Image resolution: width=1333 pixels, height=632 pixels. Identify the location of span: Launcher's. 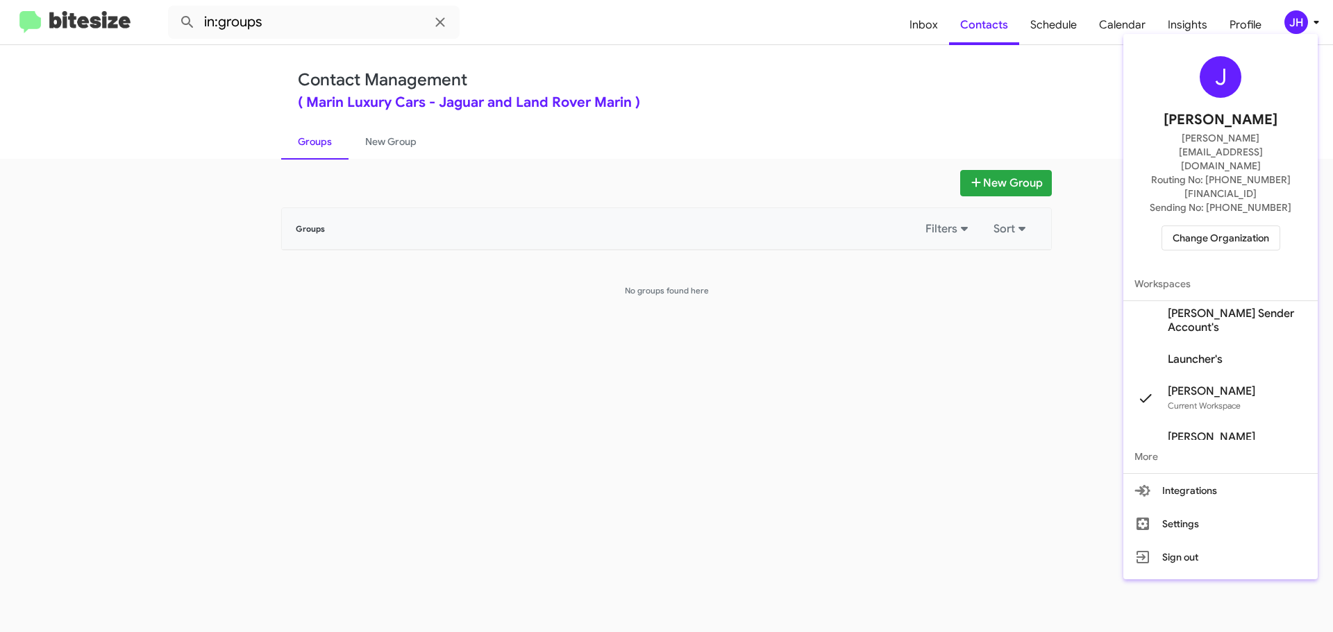
(1195, 360).